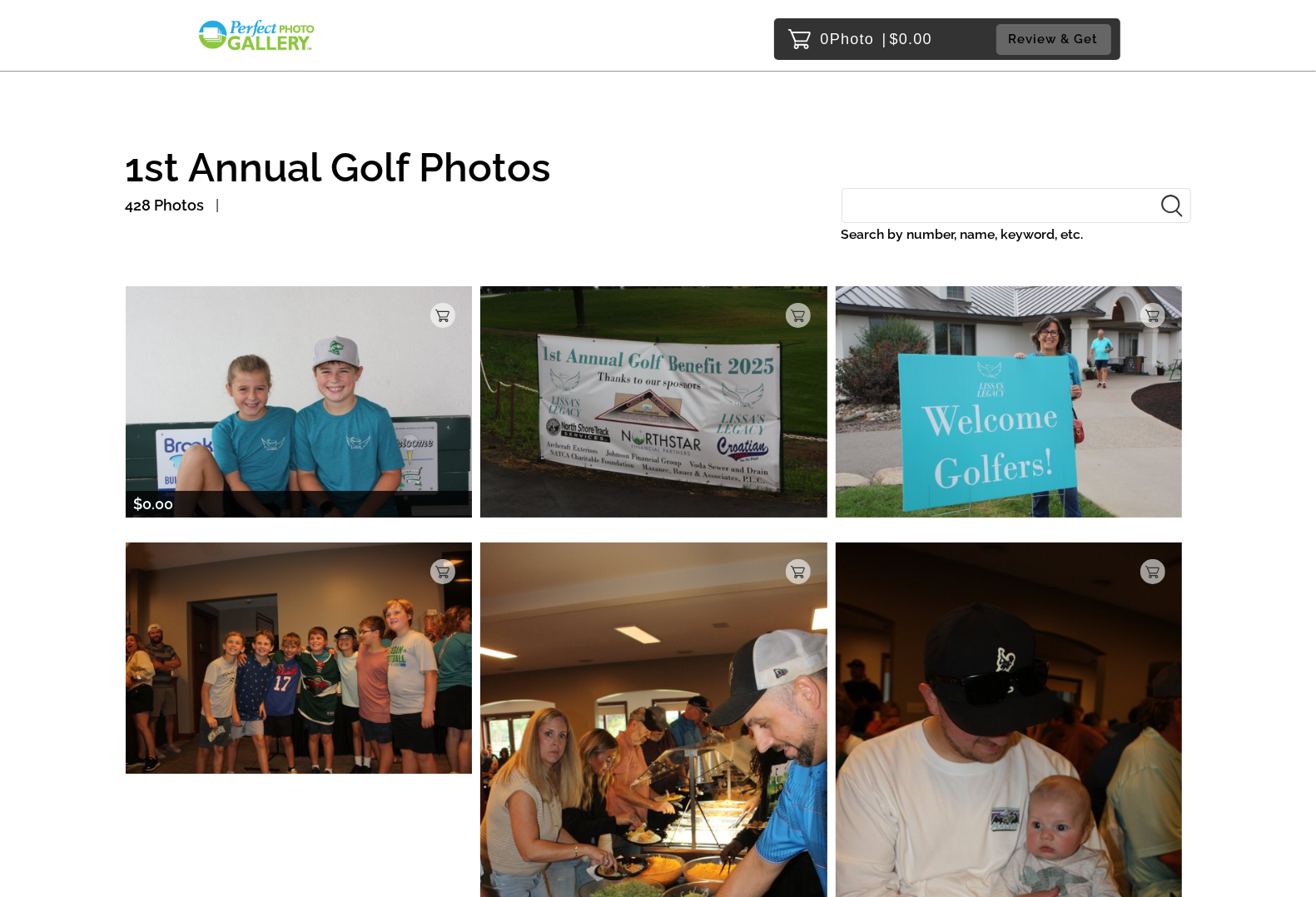 This screenshot has height=897, width=1316. What do you see at coordinates (299, 657) in the screenshot?
I see `img: 222443` at bounding box center [299, 657].